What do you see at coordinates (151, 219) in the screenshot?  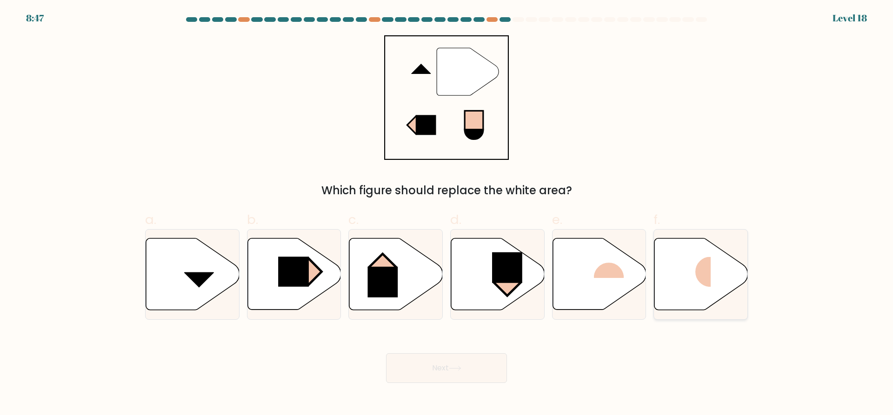 I see `span: a.` at bounding box center [151, 219].